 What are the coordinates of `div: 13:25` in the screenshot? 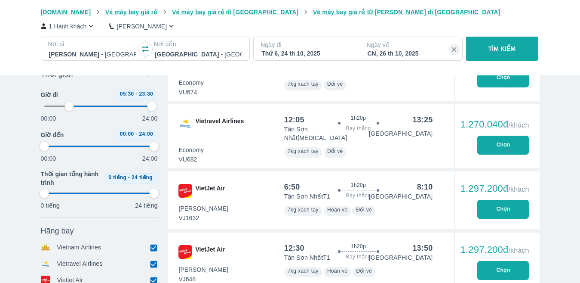 It's located at (423, 120).